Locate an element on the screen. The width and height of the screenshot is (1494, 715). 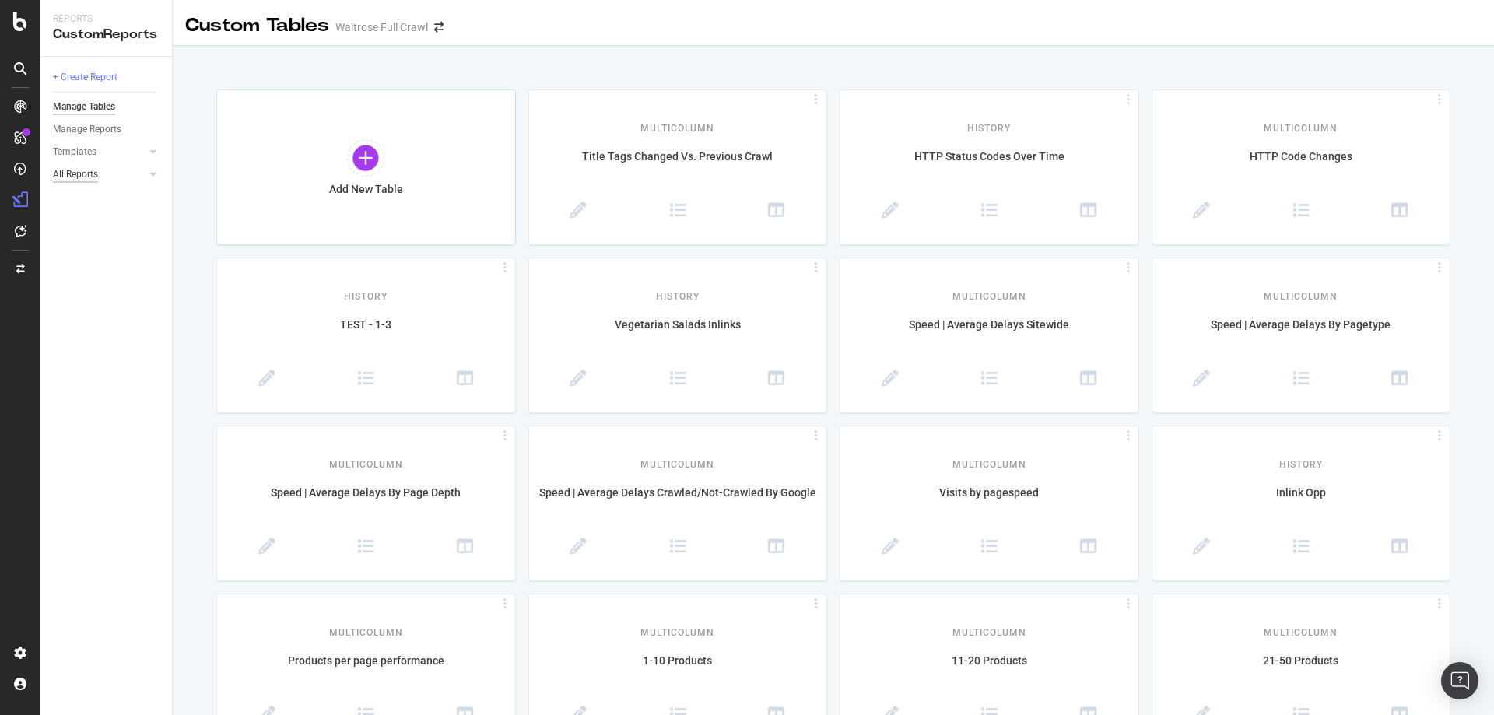
div: HTTP Status Codes Over Time is located at coordinates (989, 165).